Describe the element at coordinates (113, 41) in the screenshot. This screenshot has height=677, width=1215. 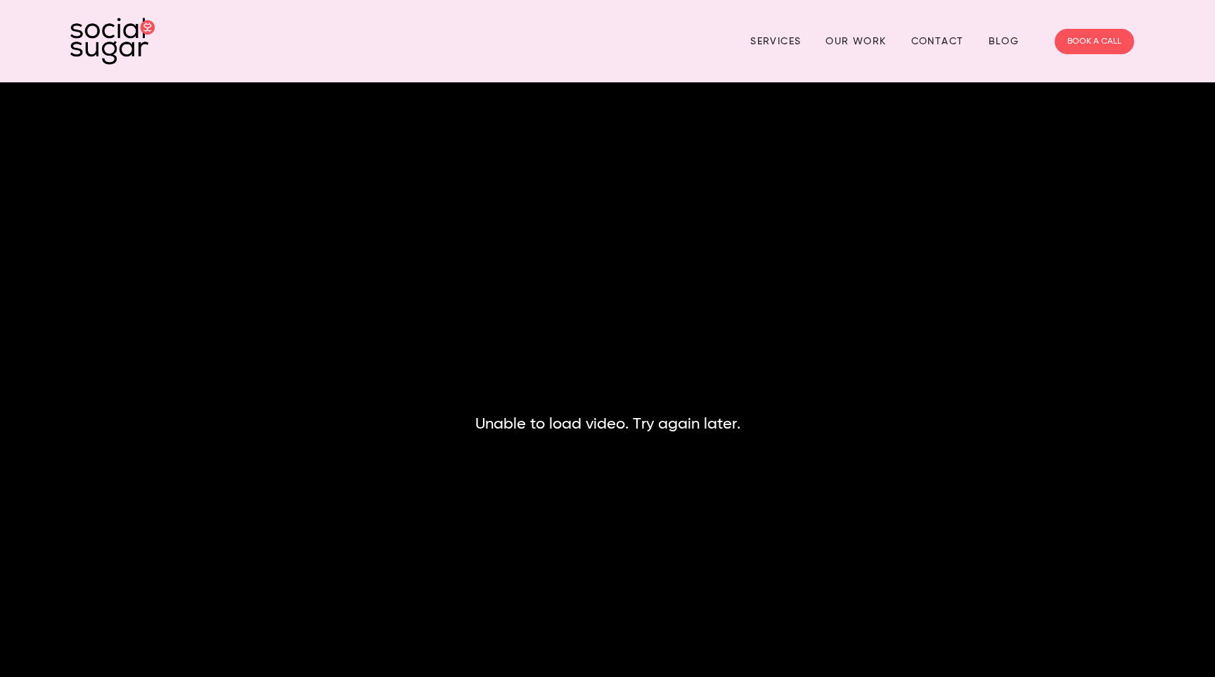
I see `img: SocialSugar` at that location.